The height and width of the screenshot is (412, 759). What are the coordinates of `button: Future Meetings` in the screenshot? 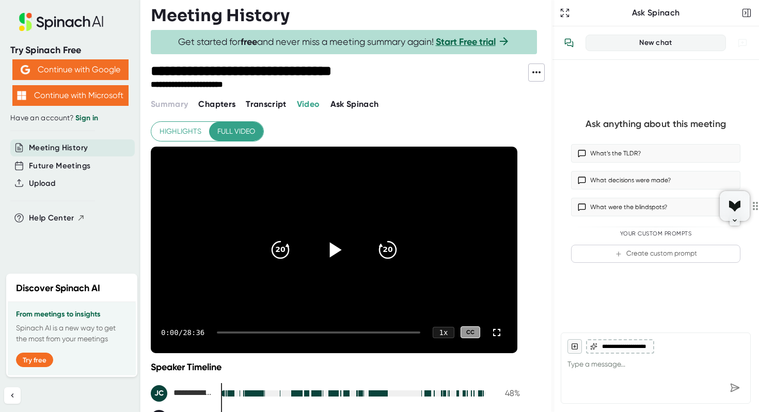 It's located at (59, 166).